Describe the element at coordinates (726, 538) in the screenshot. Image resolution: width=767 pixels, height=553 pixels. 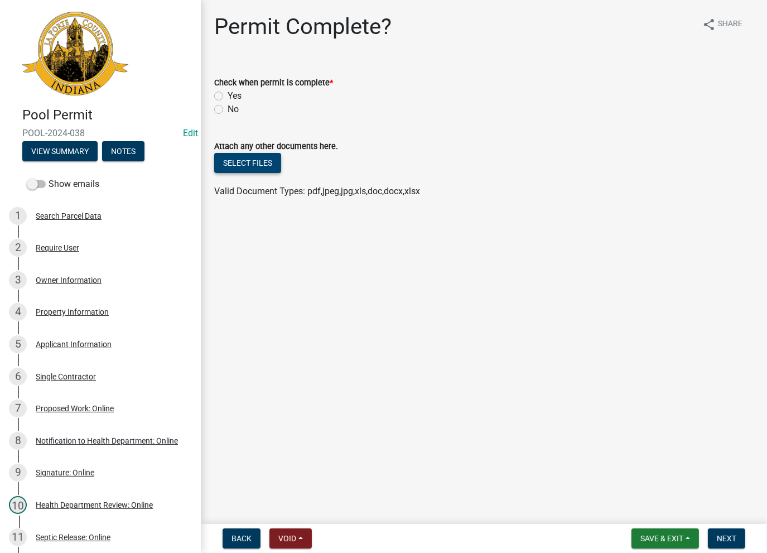
I see `span: Next` at that location.